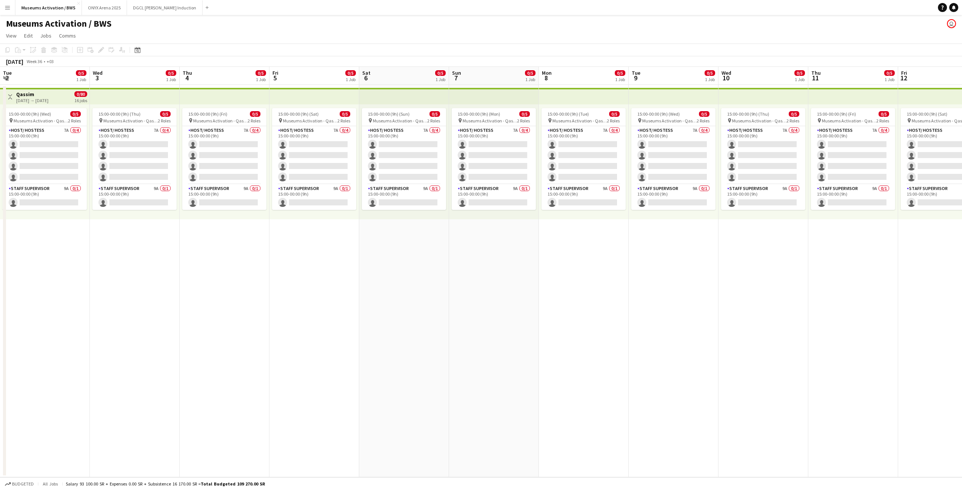 Image resolution: width=962 pixels, height=490 pixels. Describe the element at coordinates (11, 36) in the screenshot. I see `span: View` at that location.